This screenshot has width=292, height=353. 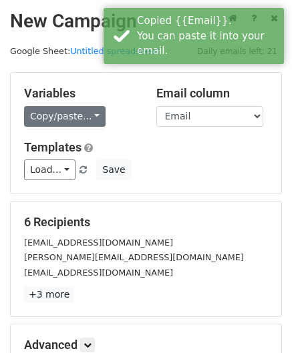 I want to click on a: Copy/paste..., so click(x=65, y=116).